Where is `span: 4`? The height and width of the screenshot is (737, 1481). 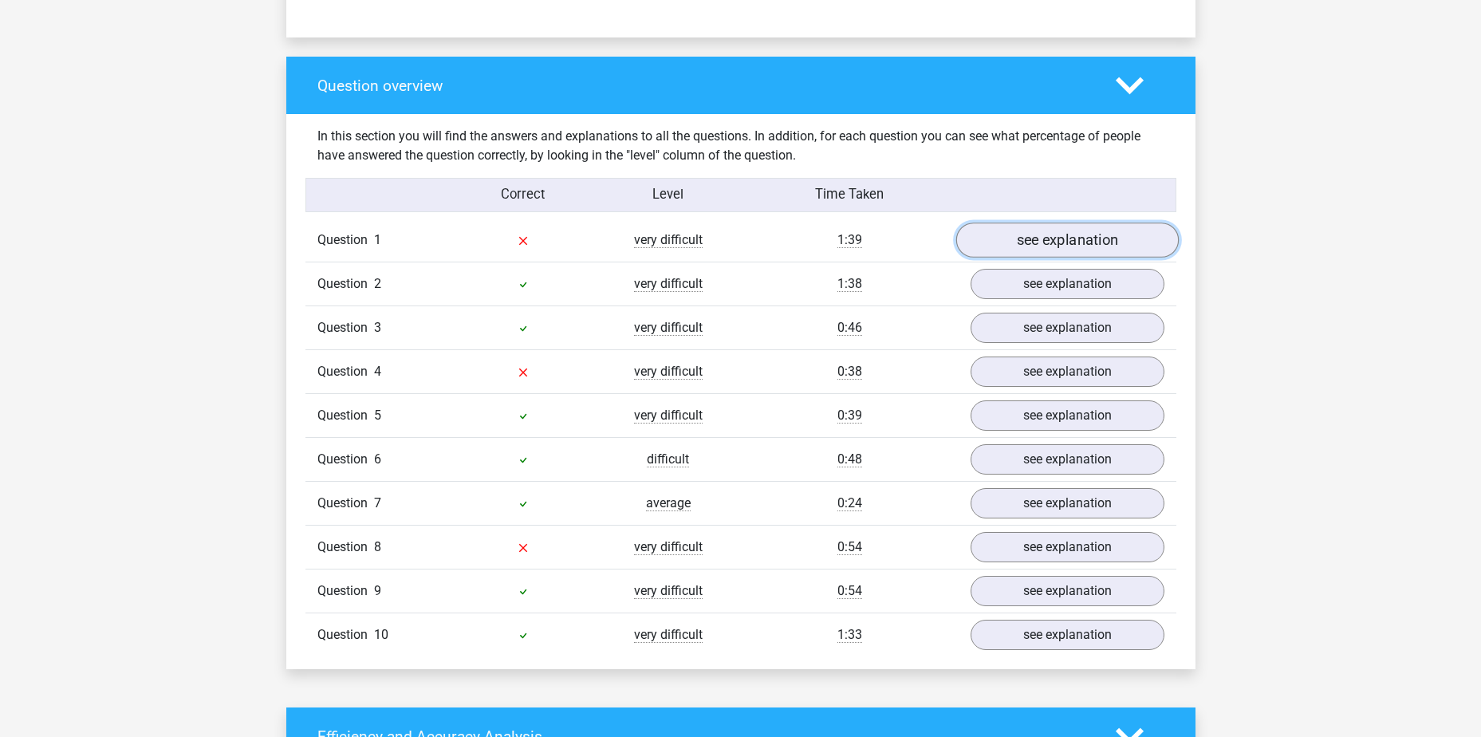 span: 4 is located at coordinates (377, 371).